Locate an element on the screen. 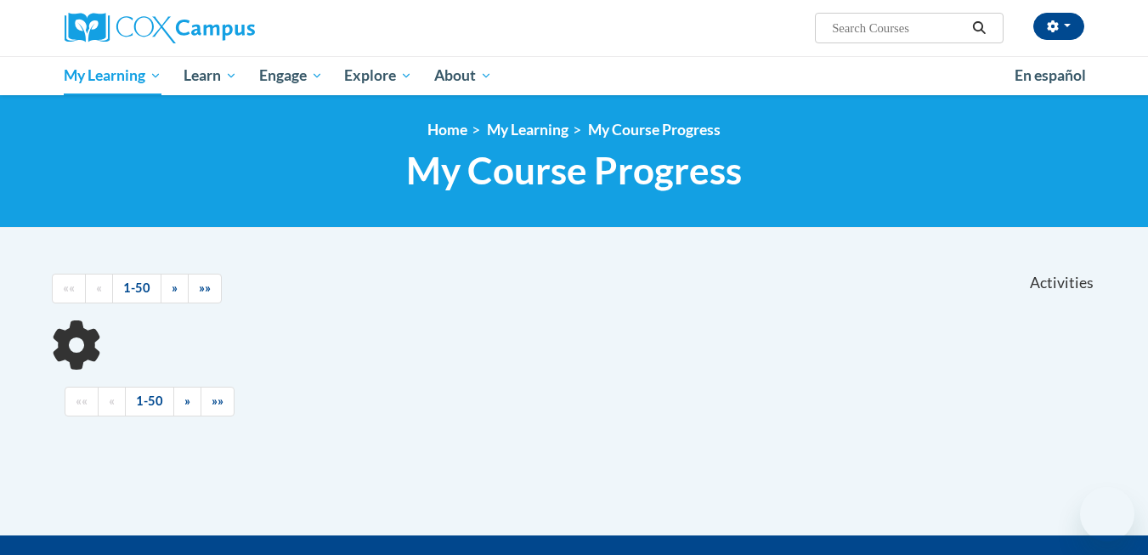 This screenshot has height=555, width=1148. a: Explore is located at coordinates (378, 76).